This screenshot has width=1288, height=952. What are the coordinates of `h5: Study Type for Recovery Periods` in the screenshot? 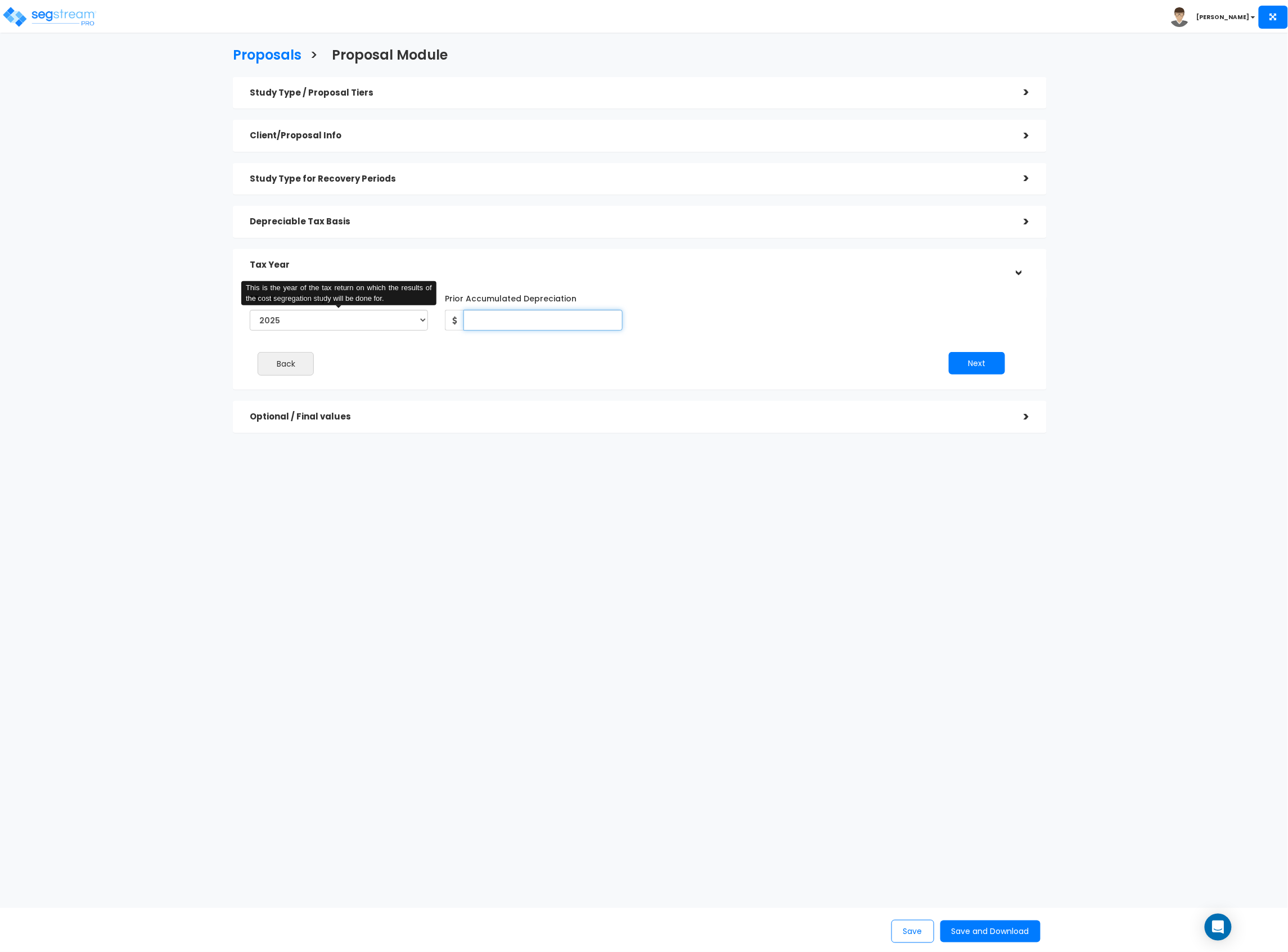 It's located at (628, 179).